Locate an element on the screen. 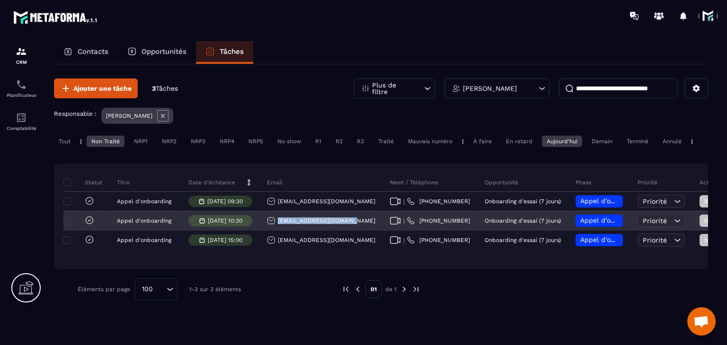 The height and width of the screenshot is (345, 727). p: Opportunités is located at coordinates (164, 52).